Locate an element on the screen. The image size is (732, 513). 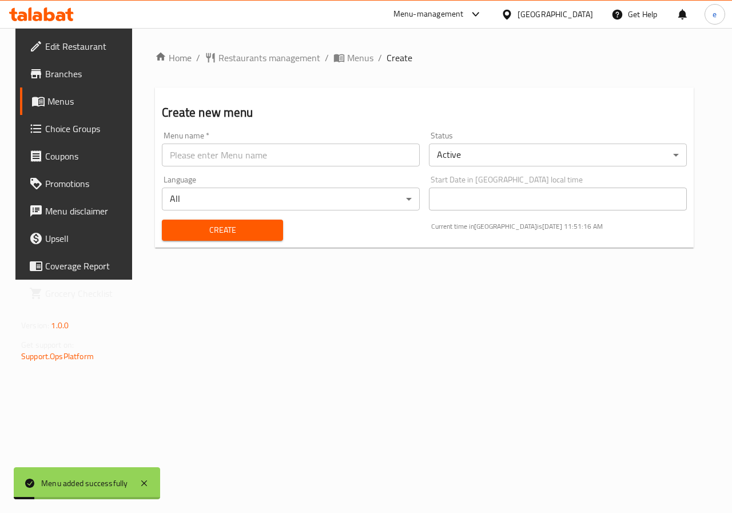
div: All is located at coordinates (290, 199).